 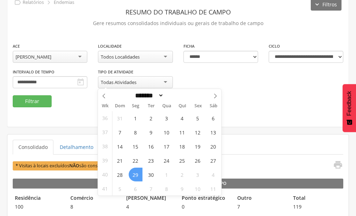 What do you see at coordinates (213, 106) in the screenshot?
I see `span: Sáb` at bounding box center [213, 106].